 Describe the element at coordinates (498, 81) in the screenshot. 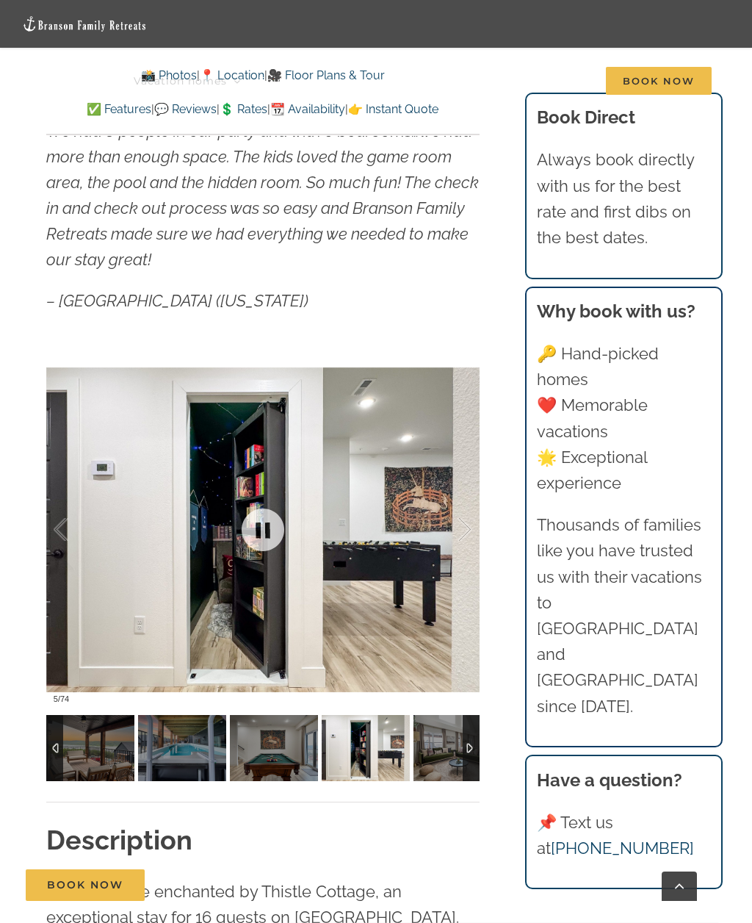

I see `a: About` at that location.